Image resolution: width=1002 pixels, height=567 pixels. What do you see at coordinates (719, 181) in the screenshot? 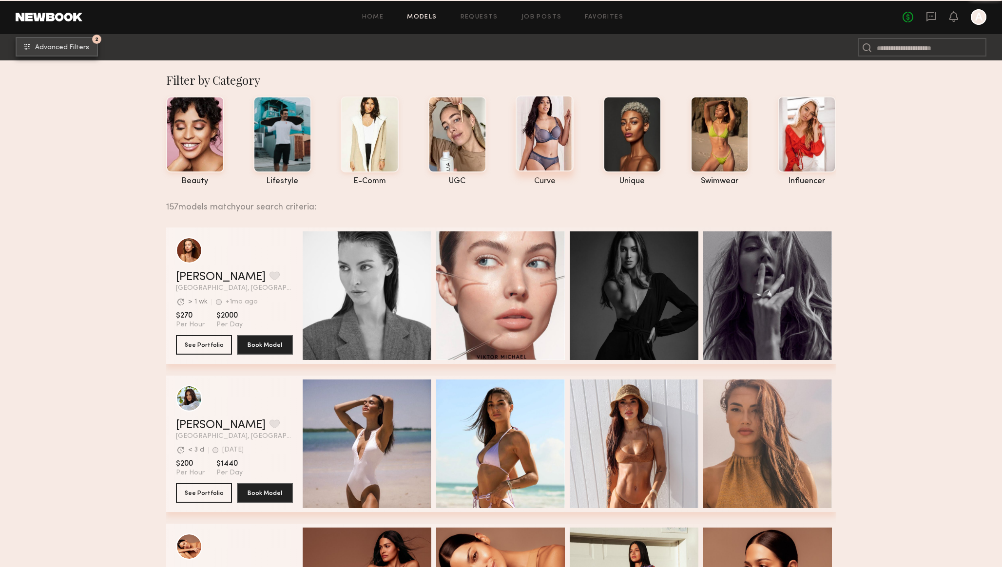
I see `div: swimwear` at bounding box center [719, 181].